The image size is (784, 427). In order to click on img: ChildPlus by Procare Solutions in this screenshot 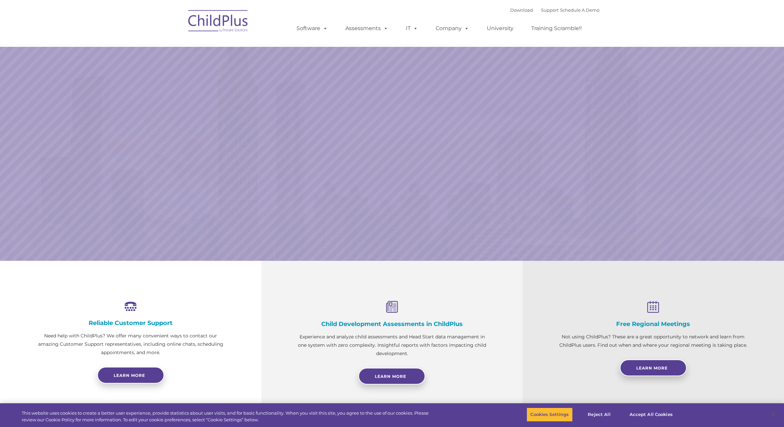, I will do `click(218, 22)`.